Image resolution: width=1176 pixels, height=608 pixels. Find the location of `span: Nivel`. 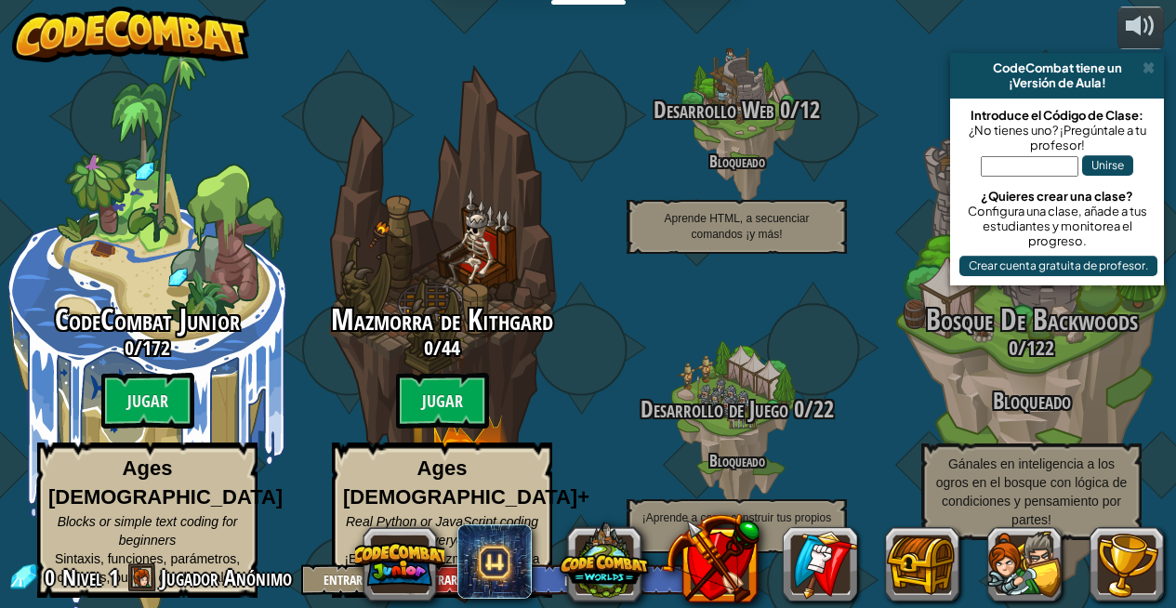

span: Nivel is located at coordinates (82, 577).